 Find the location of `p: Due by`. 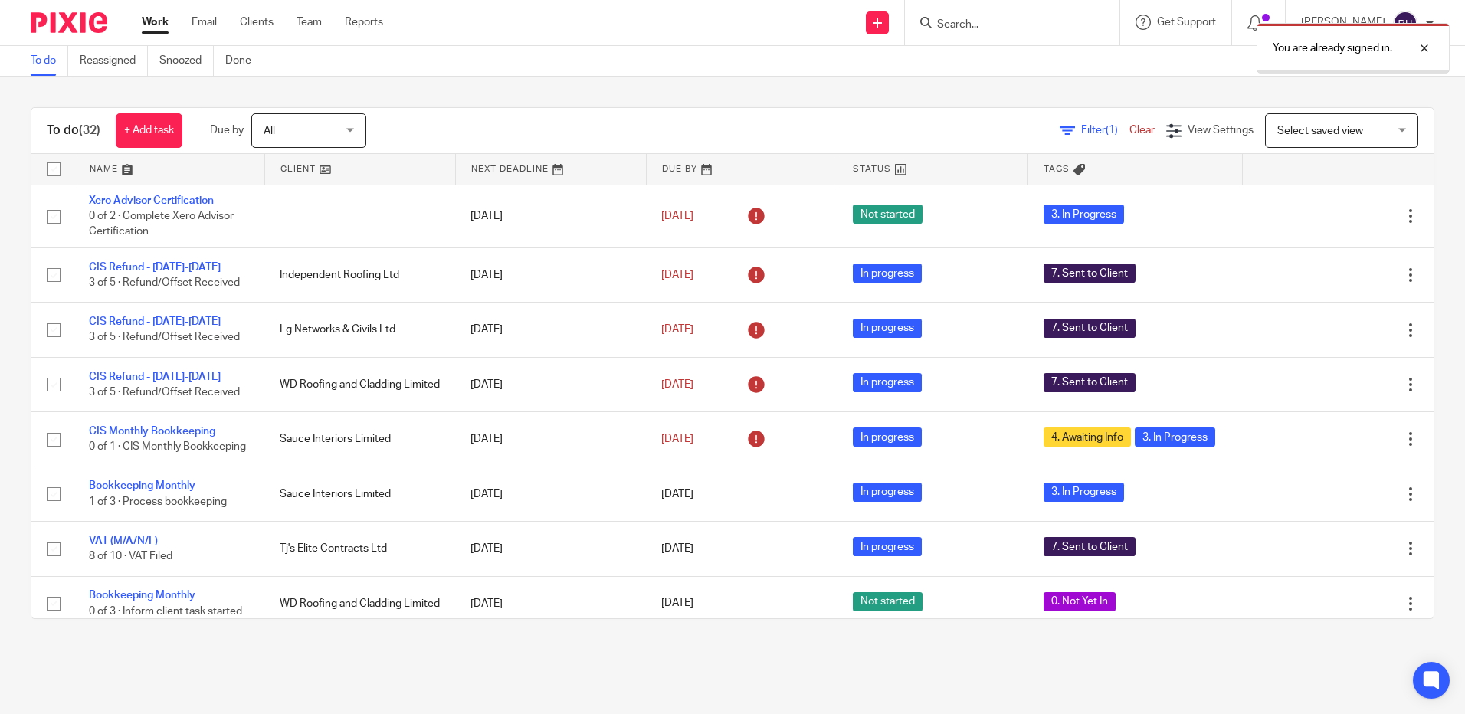

p: Due by is located at coordinates (227, 130).